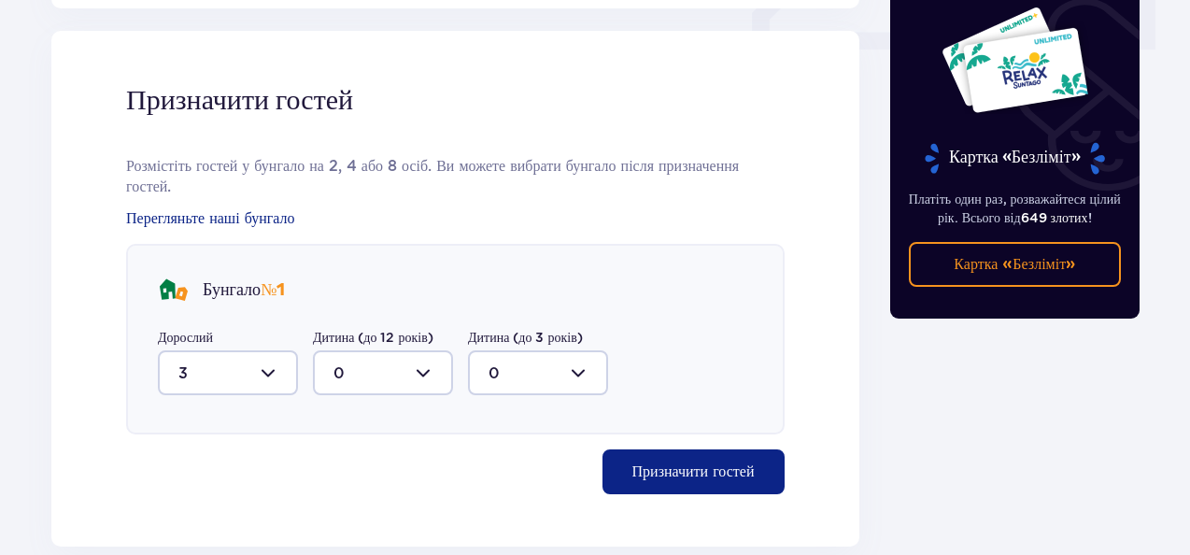 This screenshot has height=555, width=1190. Describe the element at coordinates (280, 289) in the screenshot. I see `font: 1` at that location.